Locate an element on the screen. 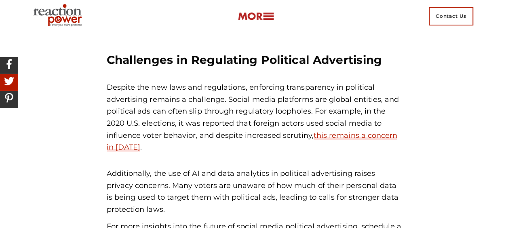 The image size is (508, 228). img: Executive Branding | Personal Branding Agency is located at coordinates (59, 16).